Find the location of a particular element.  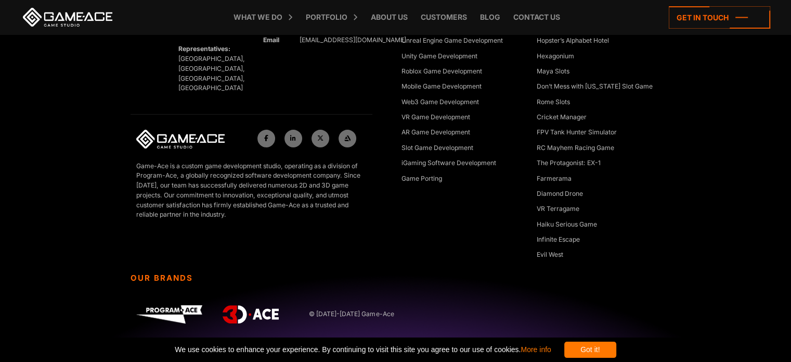

strong: Our Brands is located at coordinates (260, 278).